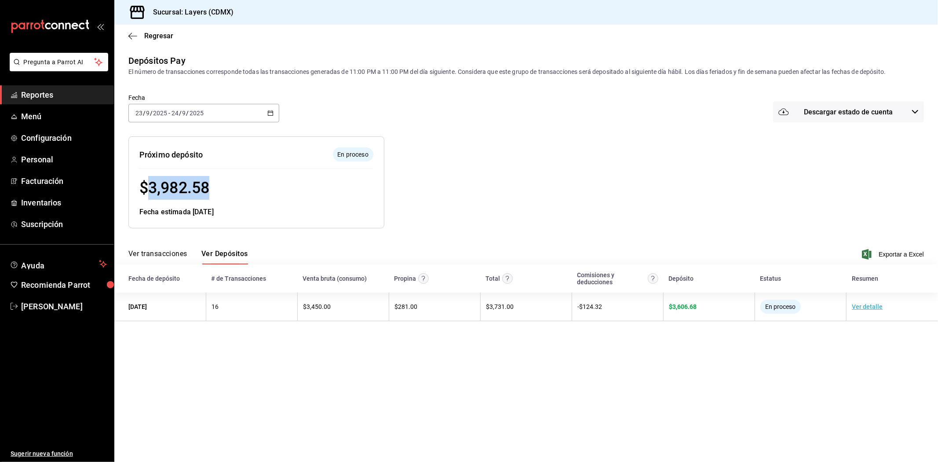  I want to click on div: Total, so click(492, 278).